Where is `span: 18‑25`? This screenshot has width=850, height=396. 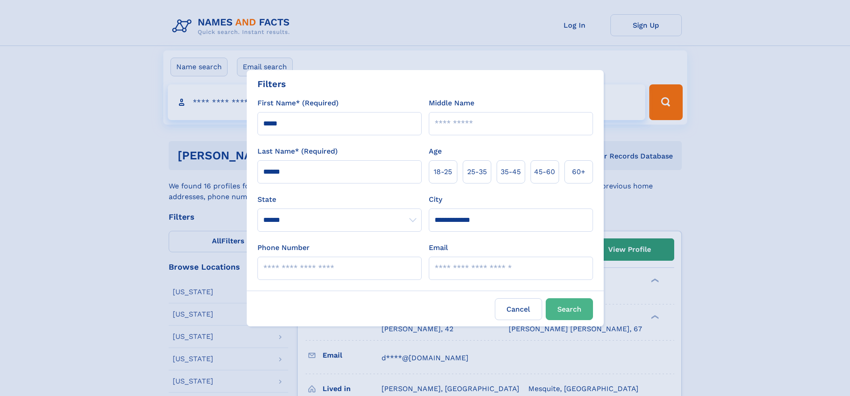 span: 18‑25 is located at coordinates (442, 172).